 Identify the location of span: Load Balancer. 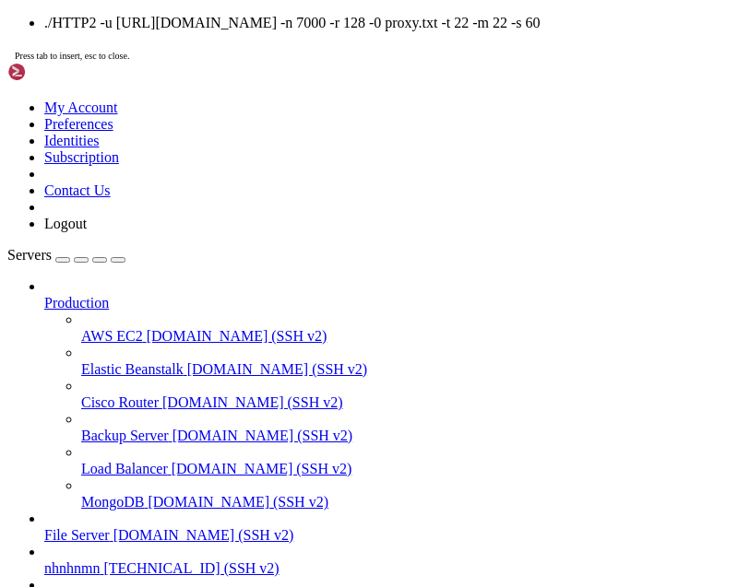
(124, 468).